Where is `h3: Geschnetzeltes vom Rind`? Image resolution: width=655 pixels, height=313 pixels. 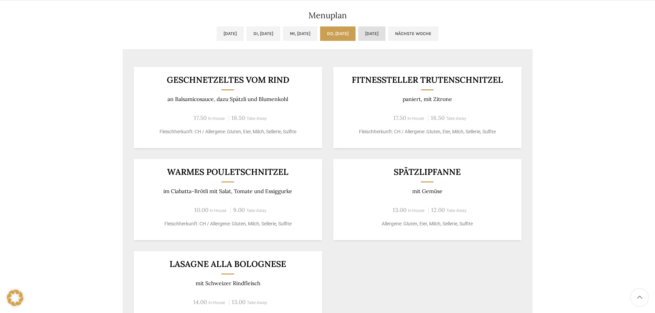 h3: Geschnetzeltes vom Rind is located at coordinates (228, 80).